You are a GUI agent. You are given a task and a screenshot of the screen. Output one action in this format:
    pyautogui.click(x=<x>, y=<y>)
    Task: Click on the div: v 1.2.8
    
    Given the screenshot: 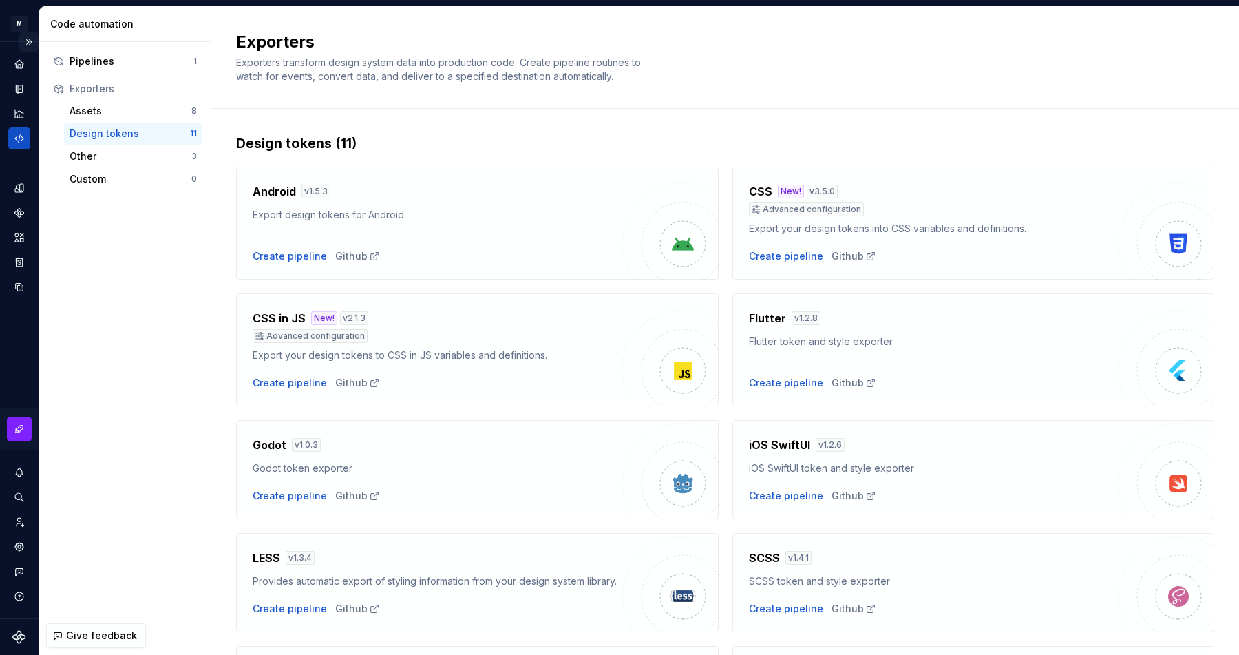 What is the action you would take?
    pyautogui.click(x=806, y=318)
    